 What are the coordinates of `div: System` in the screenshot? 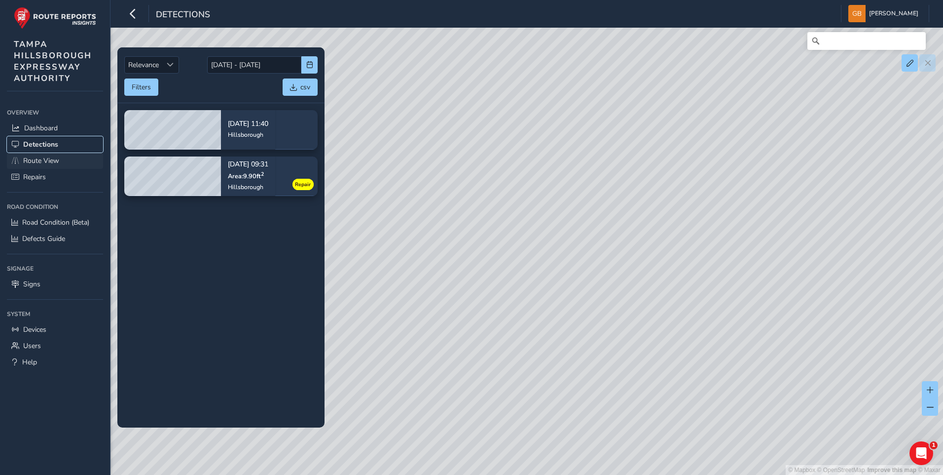 It's located at (55, 314).